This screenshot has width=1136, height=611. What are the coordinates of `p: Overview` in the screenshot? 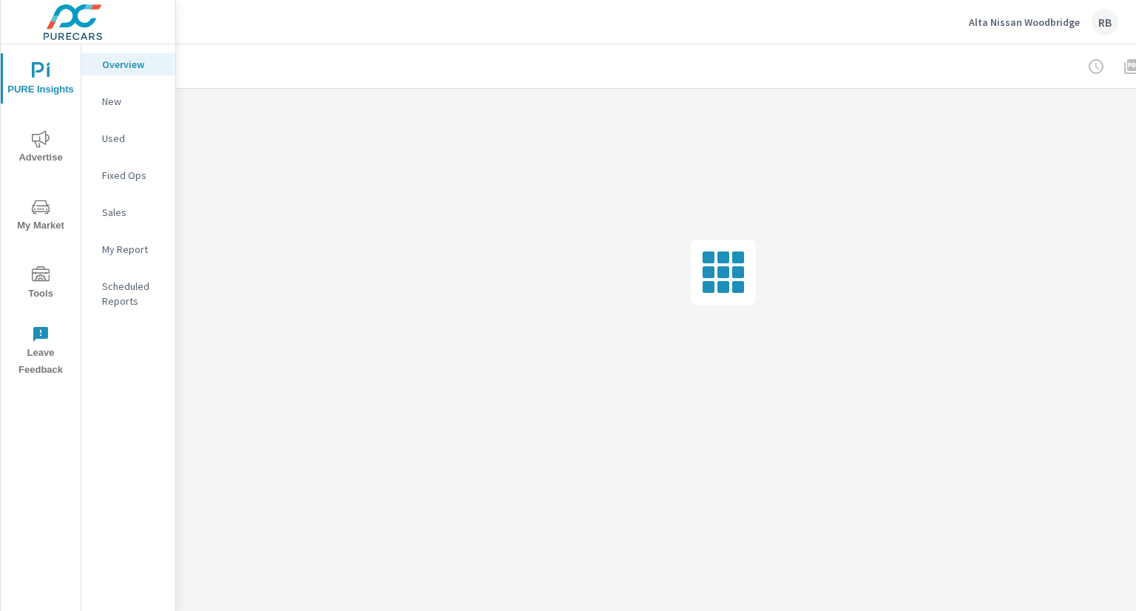 It's located at (132, 64).